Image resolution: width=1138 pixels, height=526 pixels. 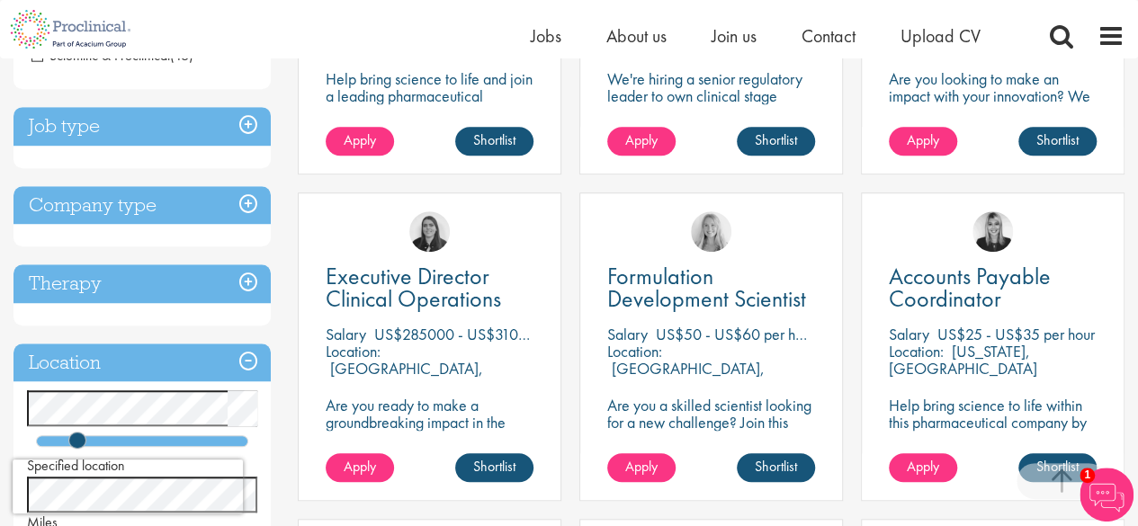 I want to click on a: Join us, so click(x=734, y=36).